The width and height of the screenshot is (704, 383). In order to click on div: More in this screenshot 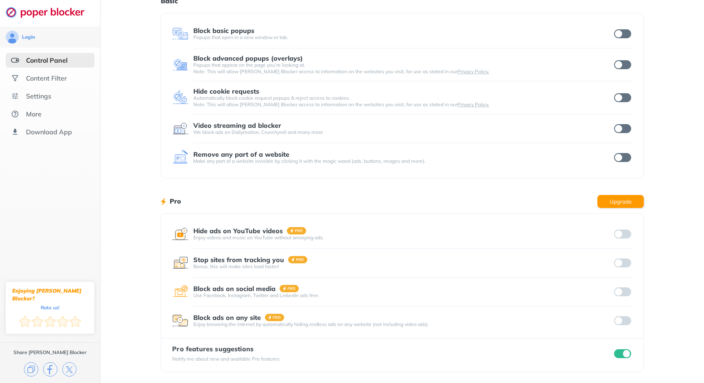, I will do `click(34, 114)`.